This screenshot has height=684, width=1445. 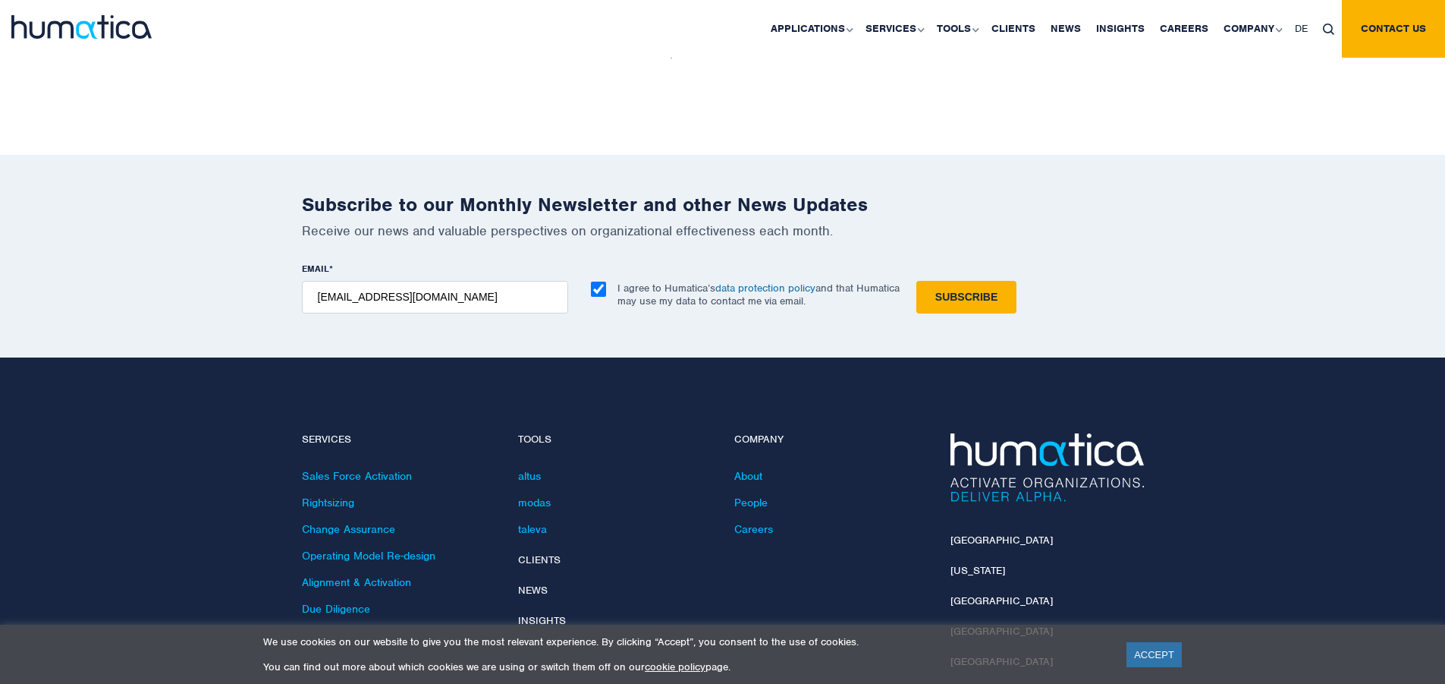 I want to click on a: modas, so click(x=534, y=502).